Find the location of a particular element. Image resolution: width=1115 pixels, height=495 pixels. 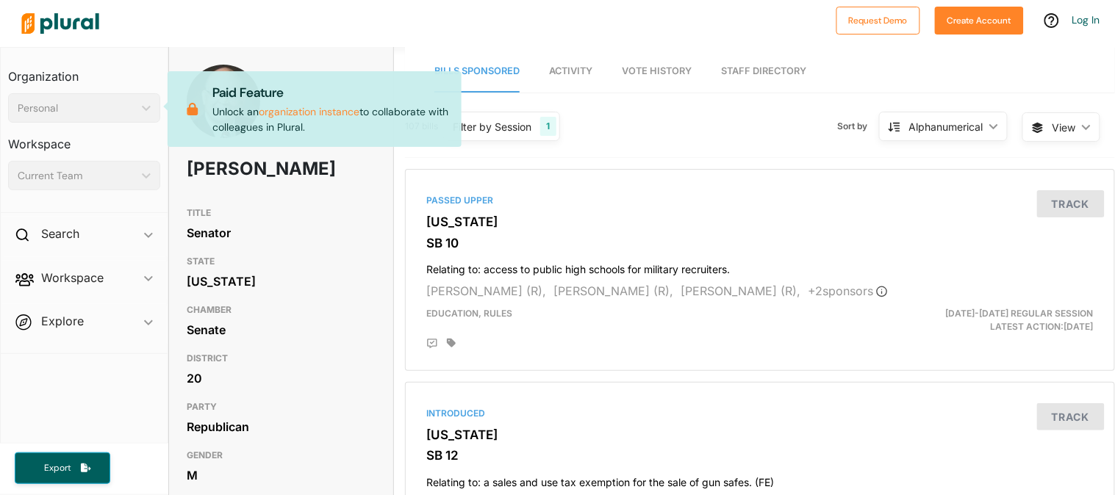

span: Export is located at coordinates (57, 468).